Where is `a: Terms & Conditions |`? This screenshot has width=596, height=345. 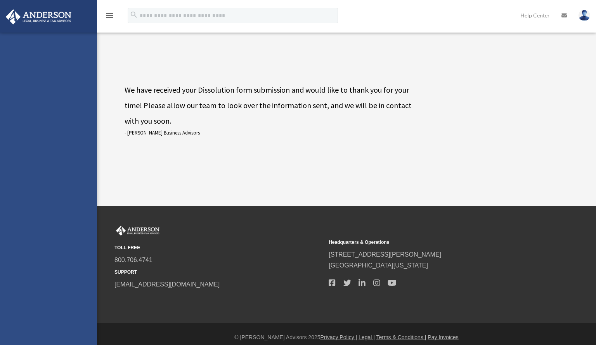 a: Terms & Conditions | is located at coordinates (401, 338).